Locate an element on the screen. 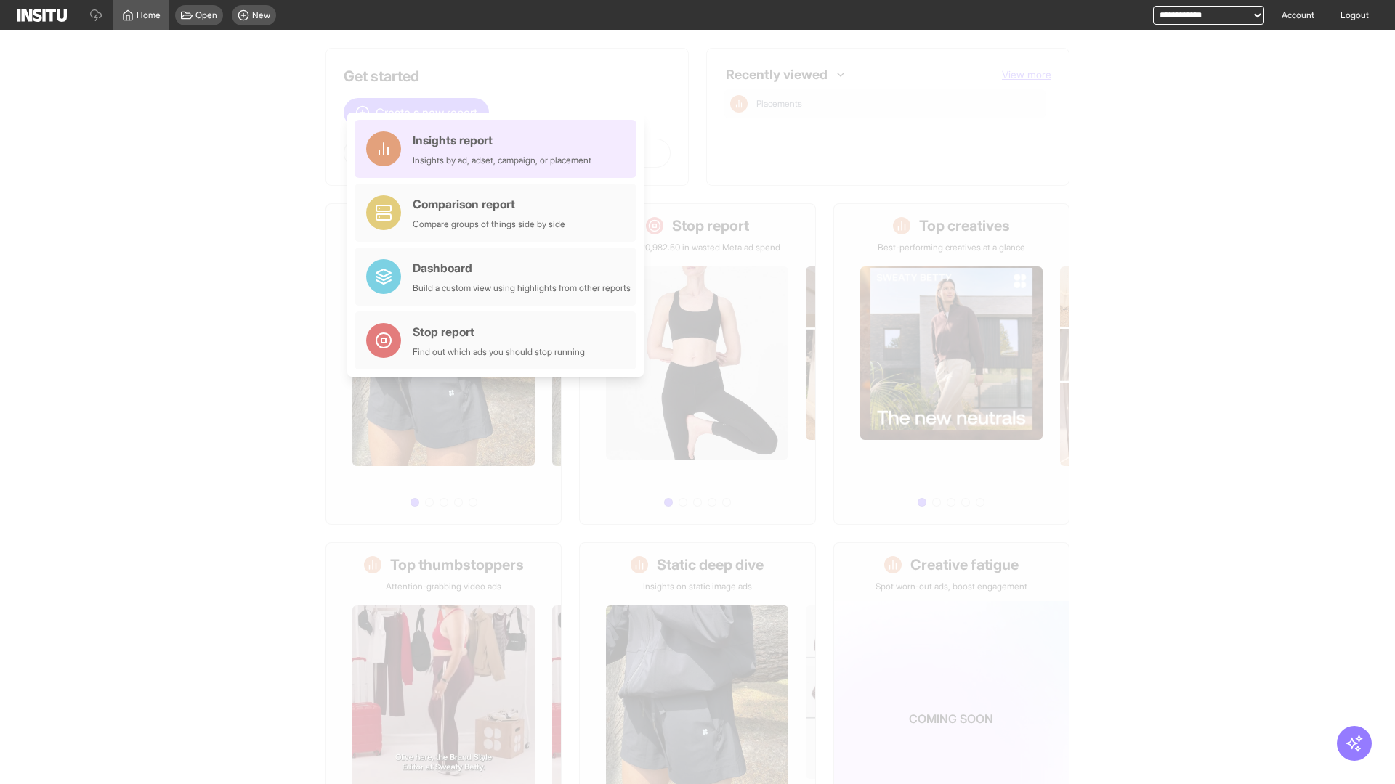 The height and width of the screenshot is (784, 1395). div: Dashboard is located at coordinates (522, 268).